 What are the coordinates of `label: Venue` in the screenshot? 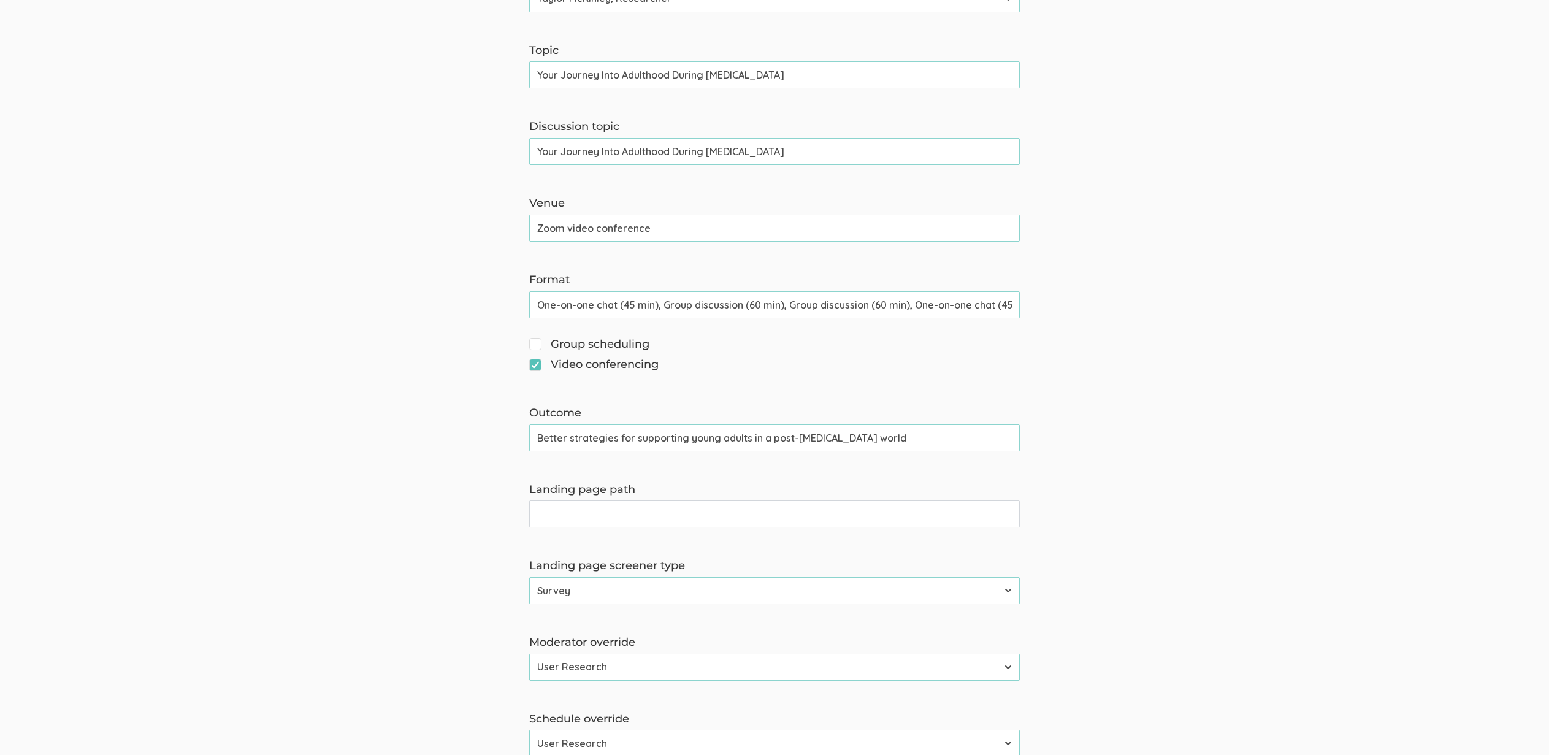 It's located at (775, 204).